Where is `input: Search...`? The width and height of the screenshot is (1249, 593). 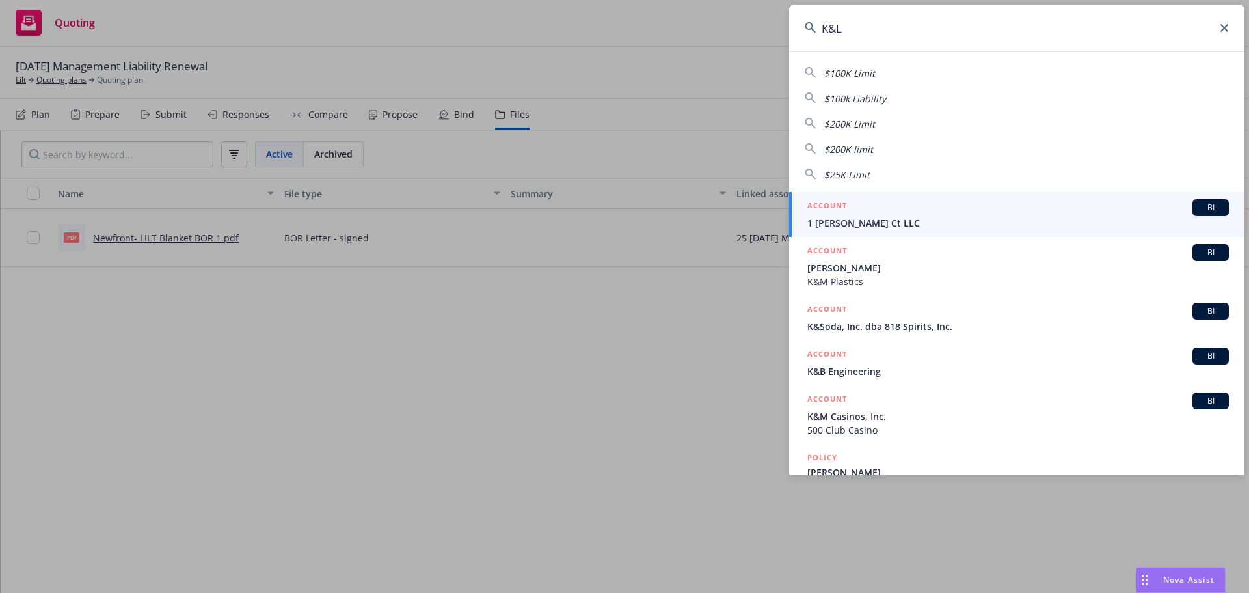
input: Search... is located at coordinates (1017, 28).